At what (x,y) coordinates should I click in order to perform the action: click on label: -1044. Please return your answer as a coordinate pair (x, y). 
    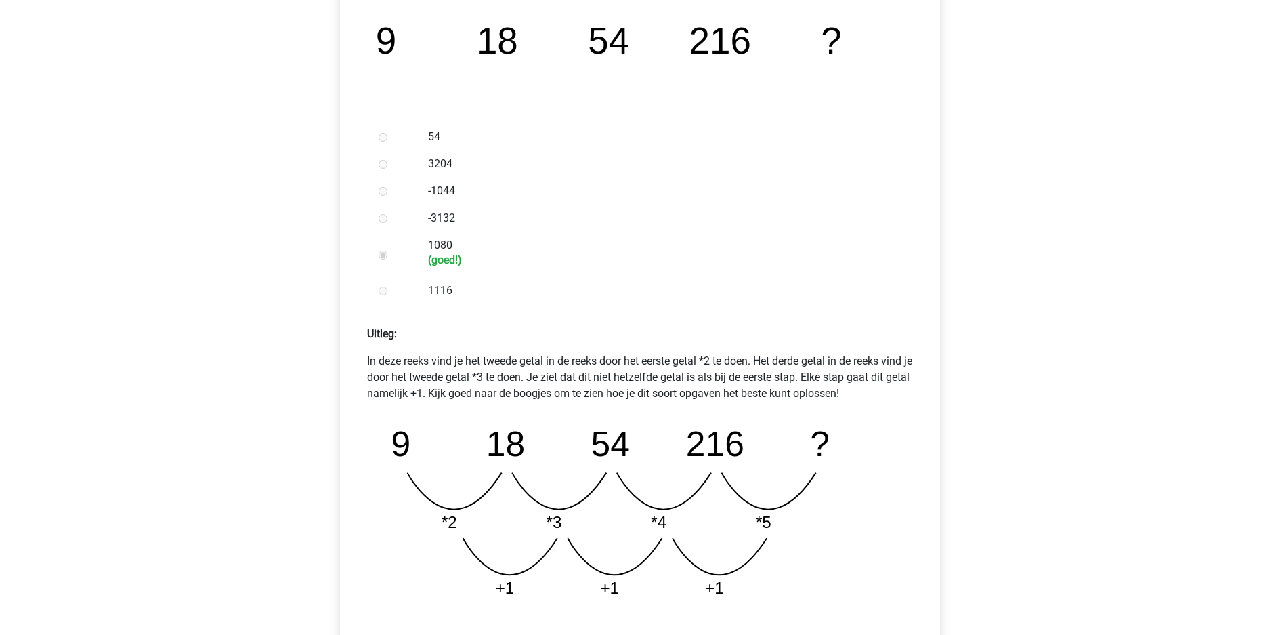
    Looking at the image, I should click on (662, 191).